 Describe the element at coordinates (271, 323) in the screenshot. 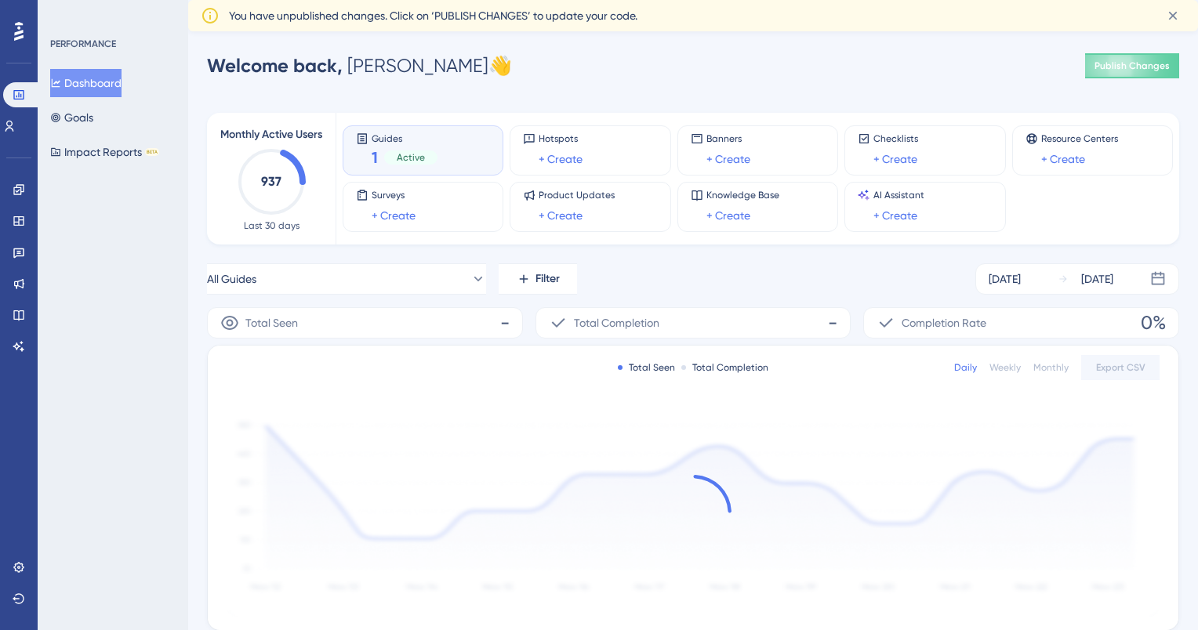

I see `span: Total Seen` at that location.